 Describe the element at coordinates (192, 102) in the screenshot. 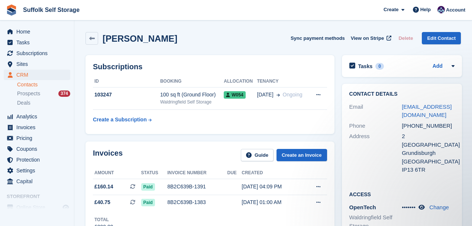

I see `div: Waldringfield Self Storage` at that location.